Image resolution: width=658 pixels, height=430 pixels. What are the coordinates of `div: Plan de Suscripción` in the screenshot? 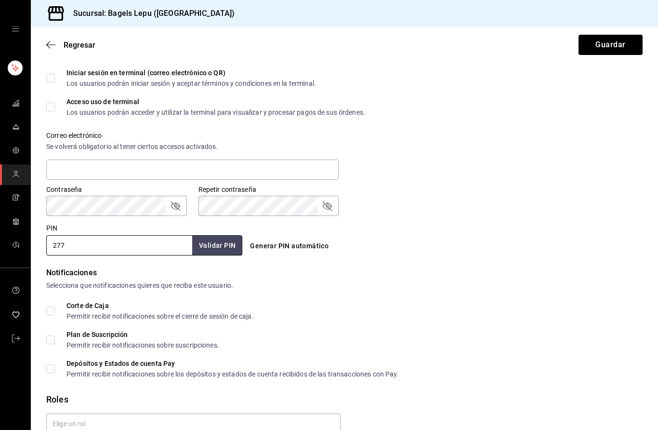 It's located at (143, 334).